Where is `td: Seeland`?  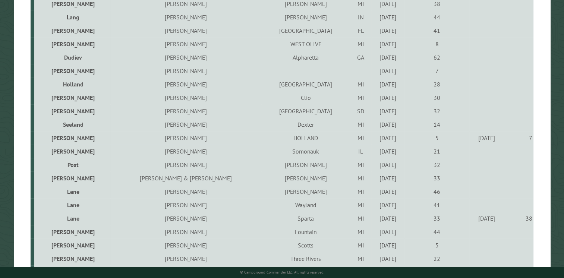
td: Seeland is located at coordinates (72, 125).